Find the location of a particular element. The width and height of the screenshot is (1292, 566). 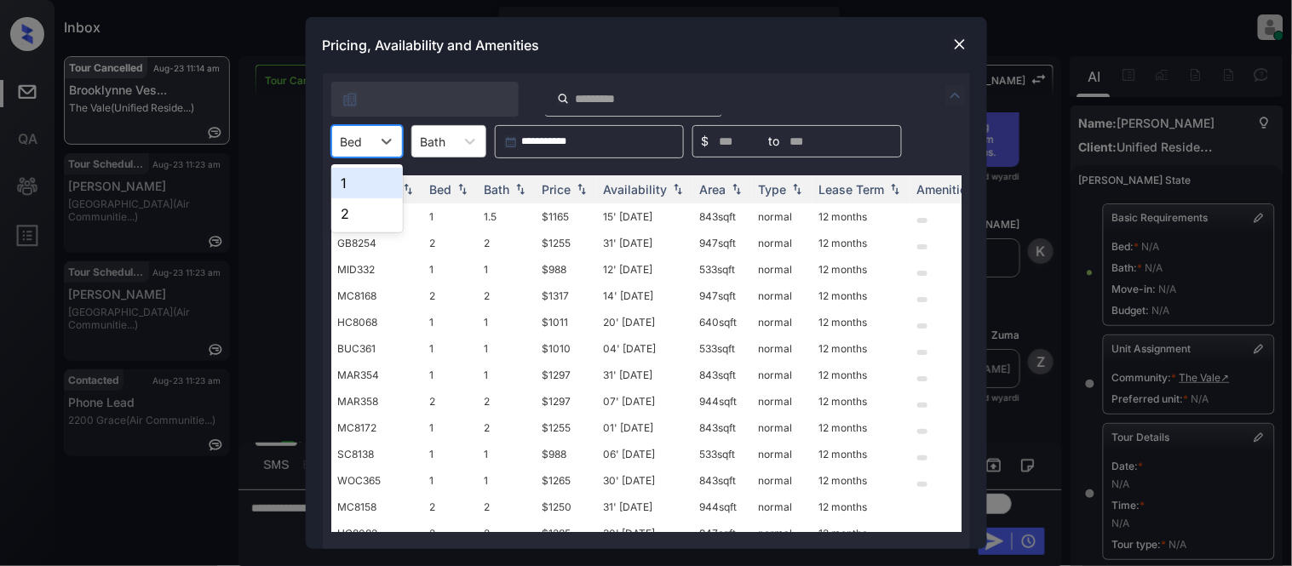

div: Area is located at coordinates (713, 189).